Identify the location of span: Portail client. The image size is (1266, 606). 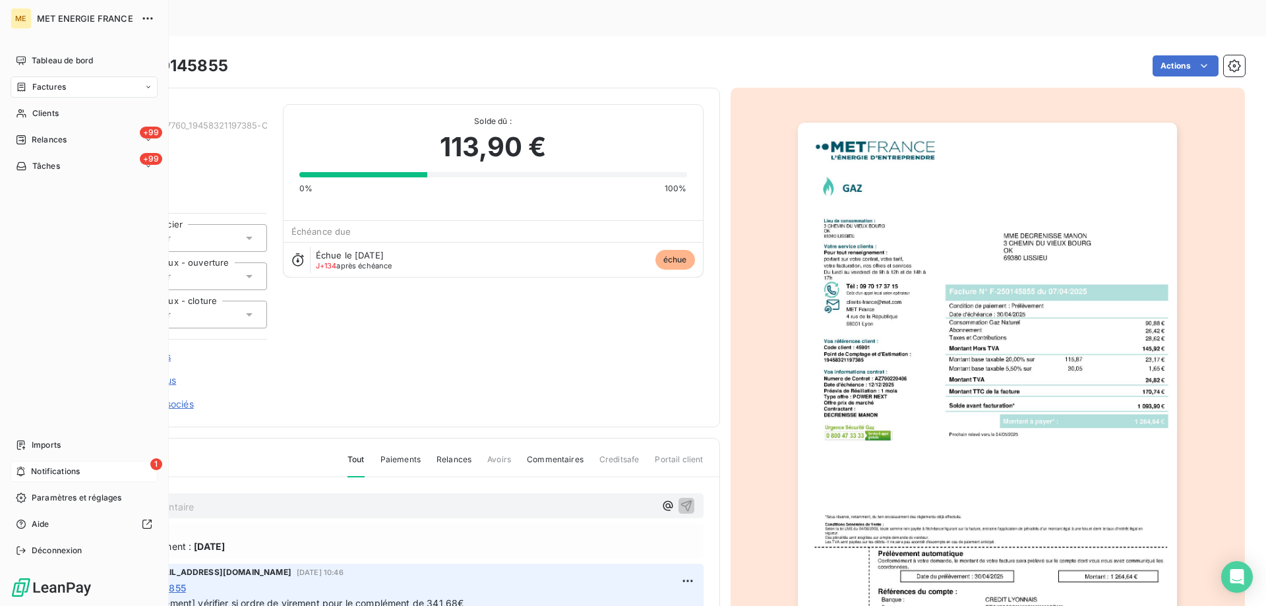
(679, 465).